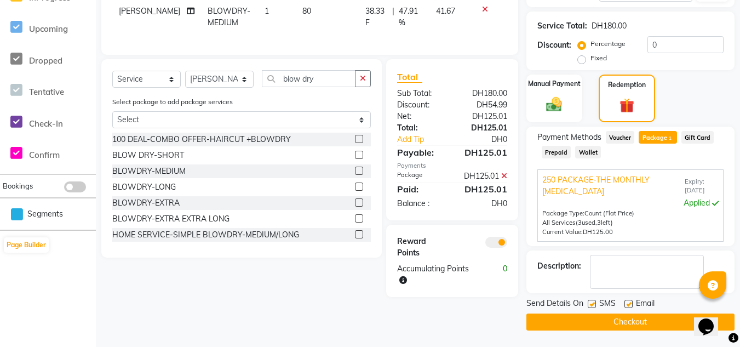 This screenshot has height=347, width=740. Describe the element at coordinates (46, 123) in the screenshot. I see `span: Check-In` at that location.